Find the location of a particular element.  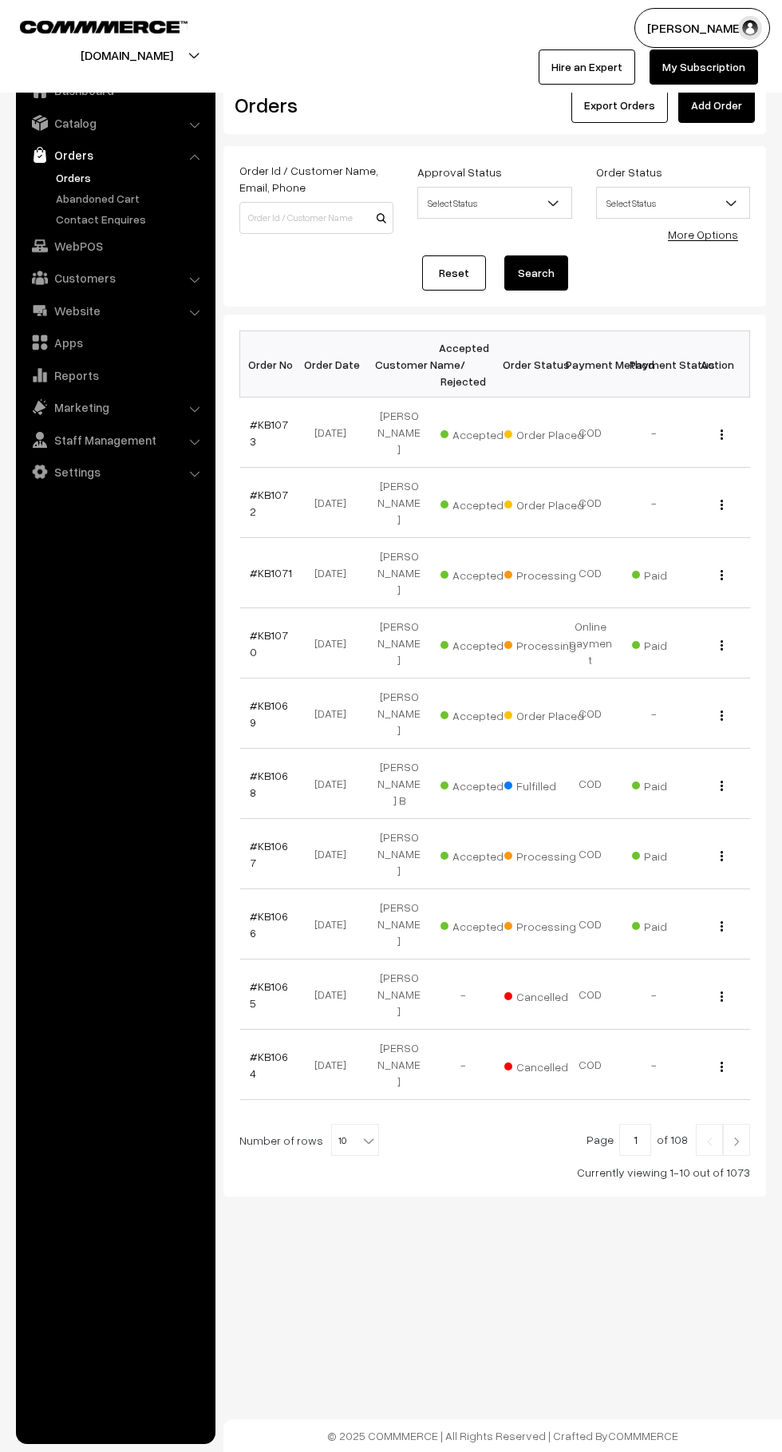

a: Reset is located at coordinates (454, 273).